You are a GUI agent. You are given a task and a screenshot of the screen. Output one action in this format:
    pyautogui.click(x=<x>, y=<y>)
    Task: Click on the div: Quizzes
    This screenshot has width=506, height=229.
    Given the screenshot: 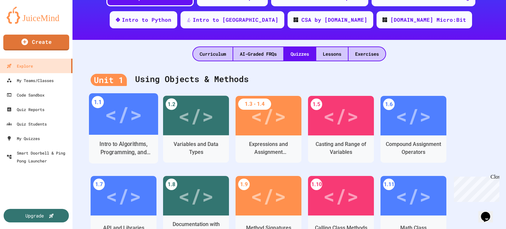 What is the action you would take?
    pyautogui.click(x=300, y=54)
    